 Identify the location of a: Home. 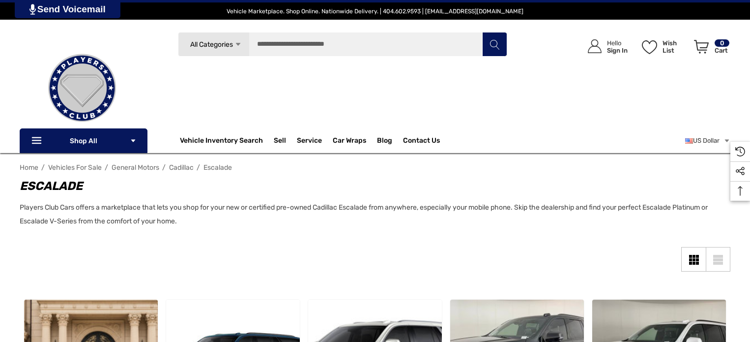
(29, 167).